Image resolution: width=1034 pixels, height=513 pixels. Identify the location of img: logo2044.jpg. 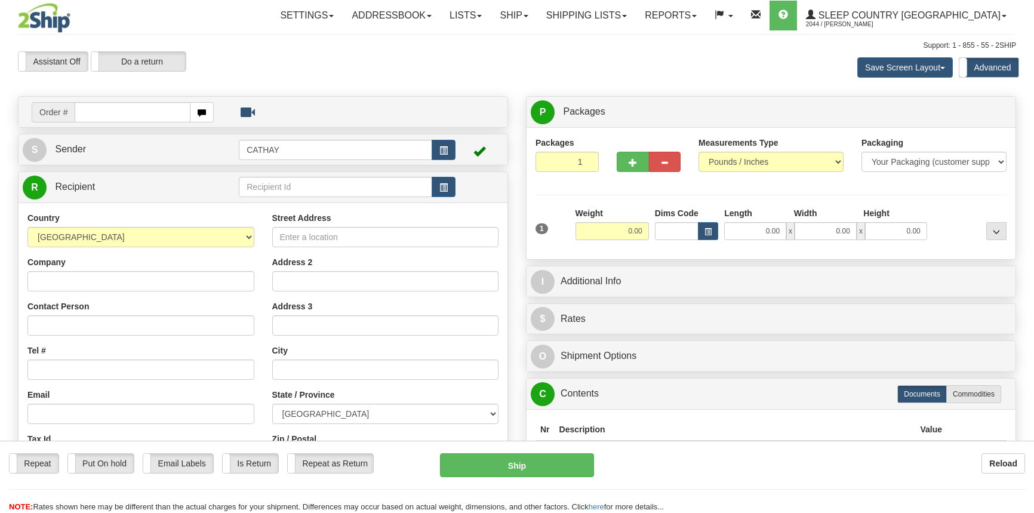
(44, 18).